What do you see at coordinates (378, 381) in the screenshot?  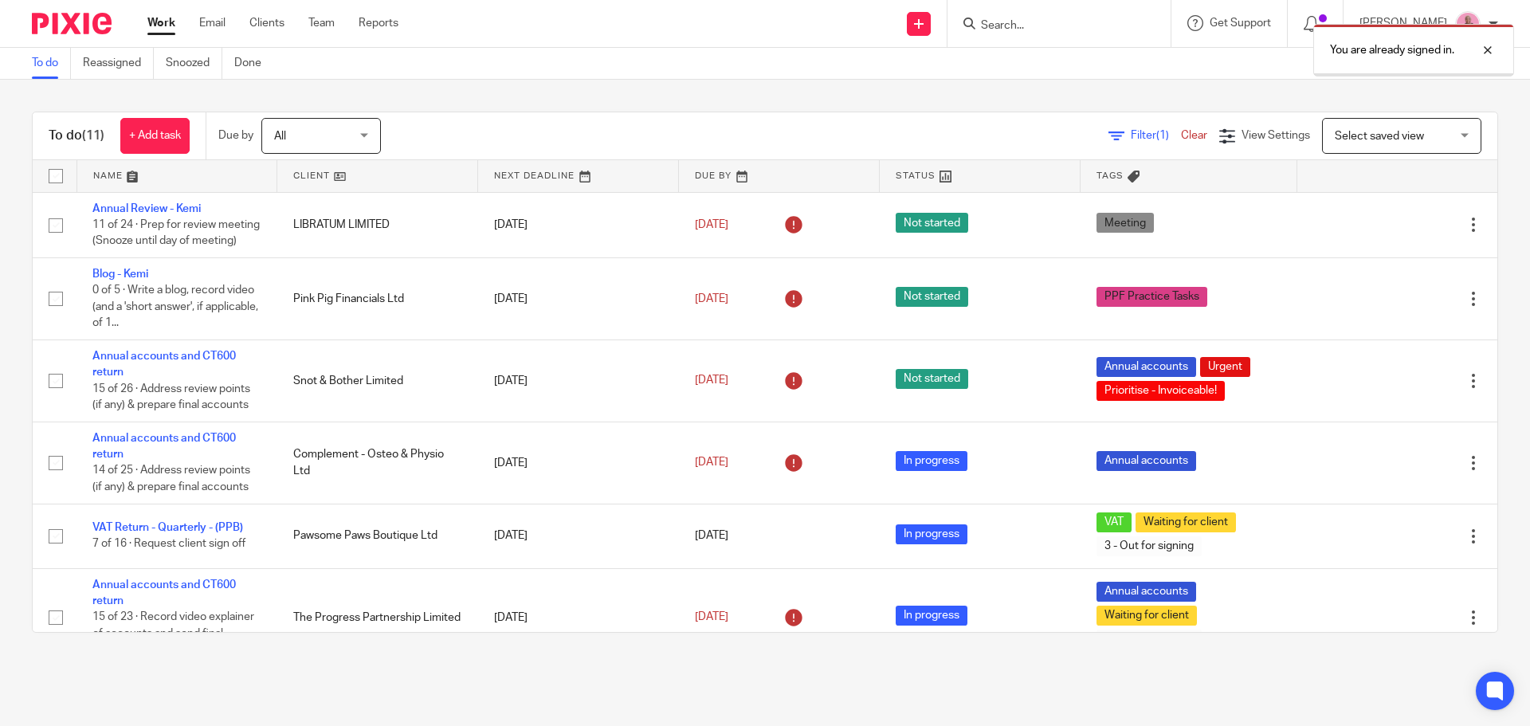 I see `td: Snot & Bother Limited` at bounding box center [378, 381].